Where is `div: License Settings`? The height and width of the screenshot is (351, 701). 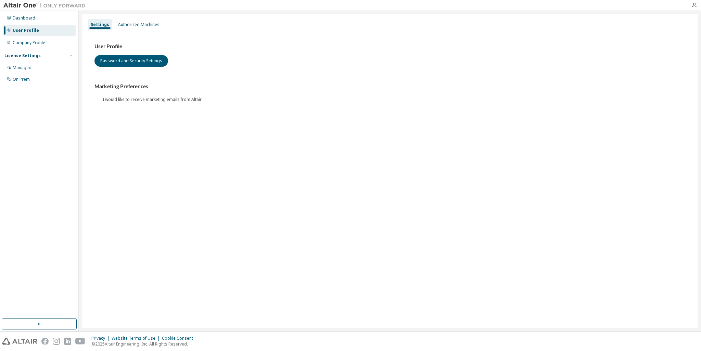 div: License Settings is located at coordinates (23, 56).